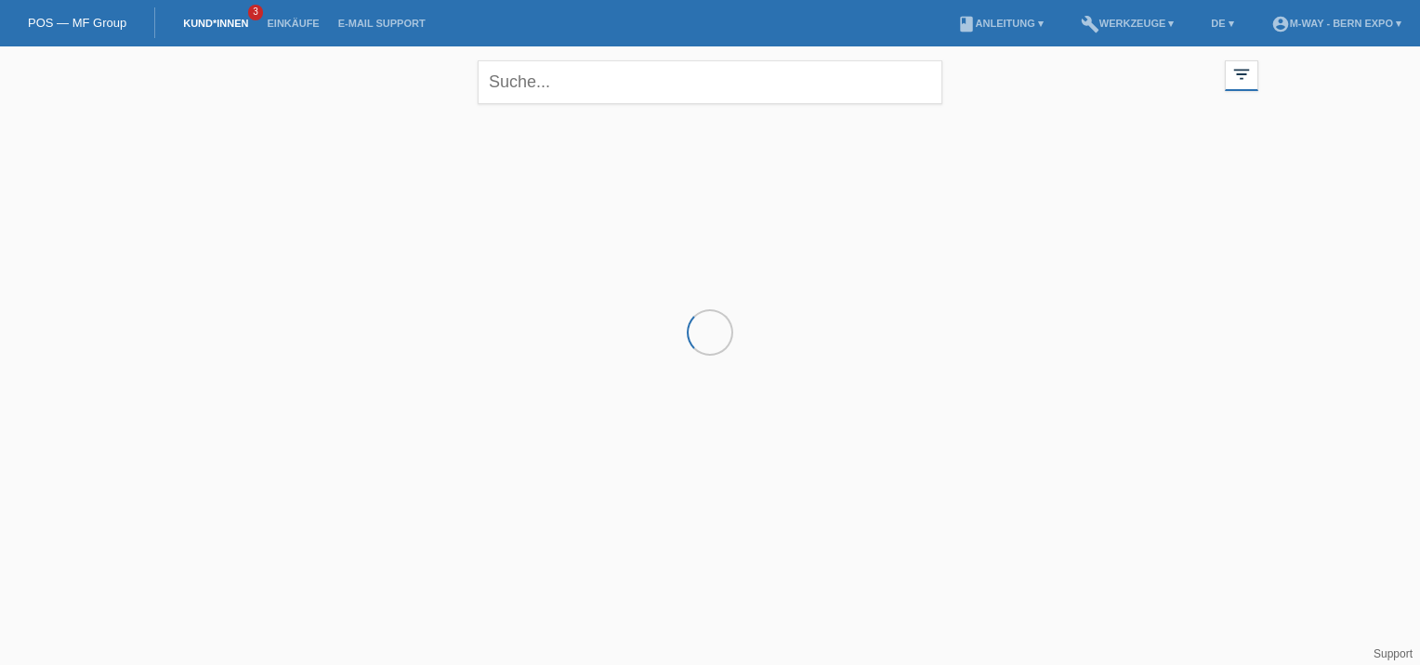  What do you see at coordinates (216, 23) in the screenshot?
I see `a: Kund*innen` at bounding box center [216, 23].